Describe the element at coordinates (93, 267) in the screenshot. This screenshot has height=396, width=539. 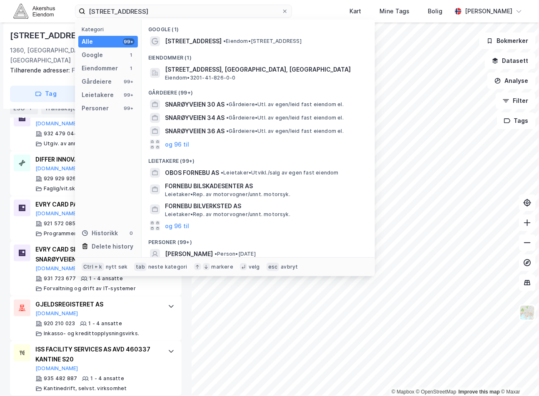
I see `div: Ctrl + k` at that location.